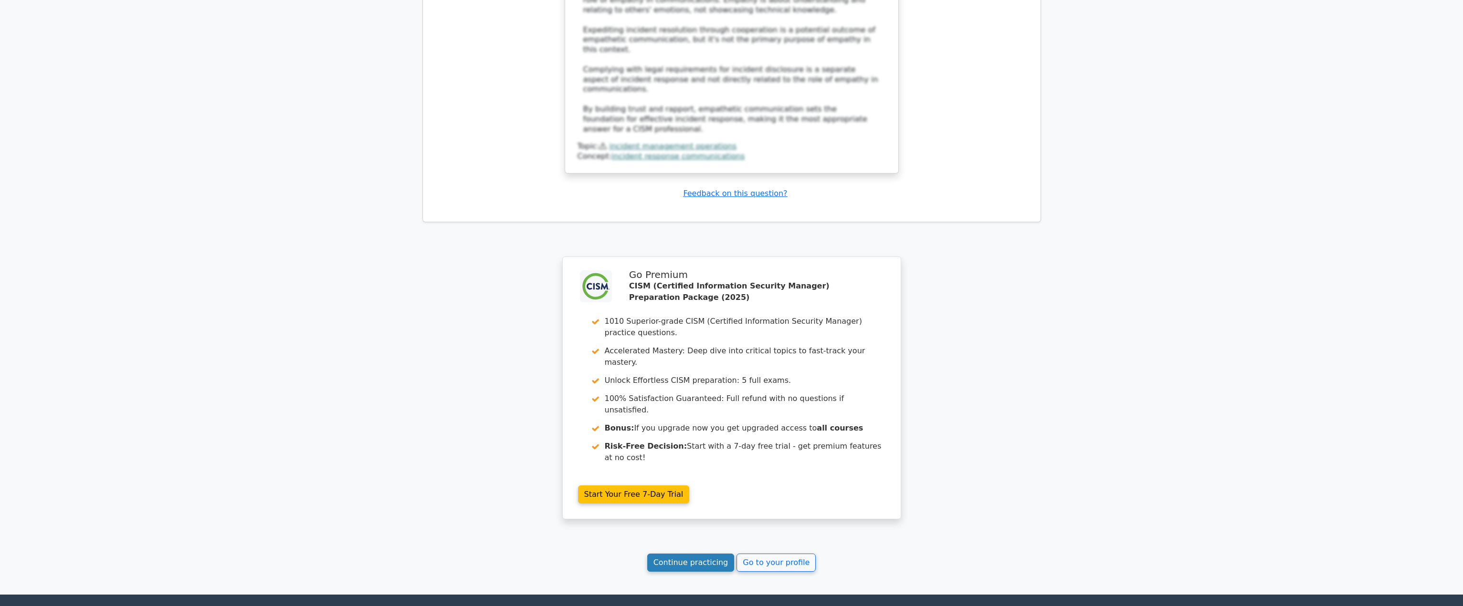 The height and width of the screenshot is (606, 1463). Describe the element at coordinates (732, 146) in the screenshot. I see `div: Topic:` at that location.